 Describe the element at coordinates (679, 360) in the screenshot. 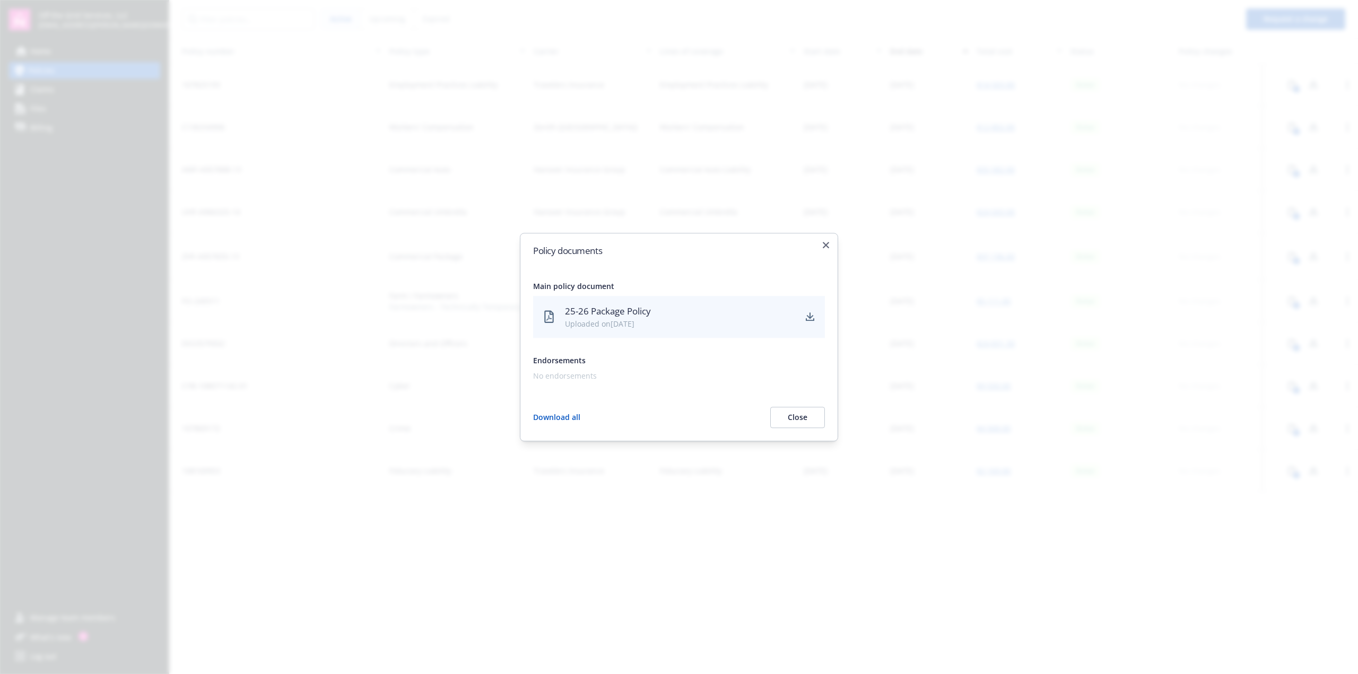

I see `div: Endorsements` at that location.